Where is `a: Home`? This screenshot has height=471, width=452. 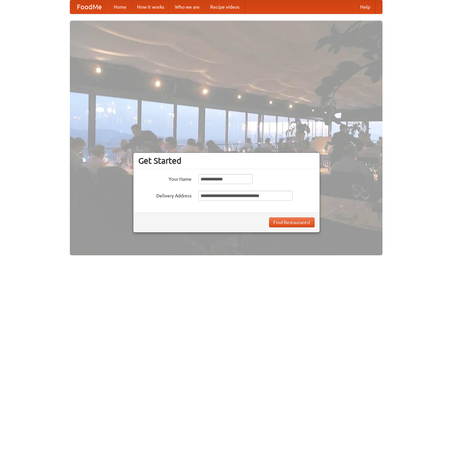 a: Home is located at coordinates (120, 7).